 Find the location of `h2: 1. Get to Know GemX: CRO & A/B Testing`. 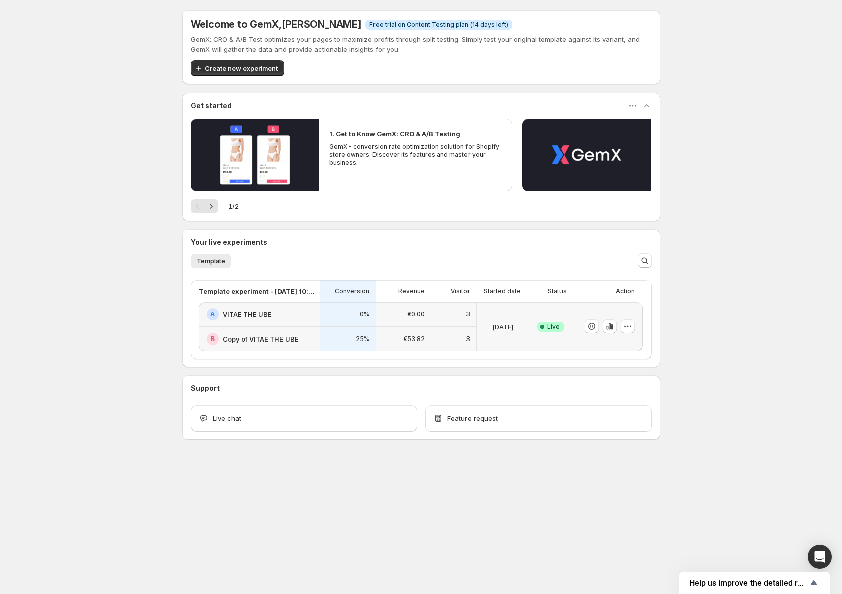

h2: 1. Get to Know GemX: CRO & A/B Testing is located at coordinates (395, 134).